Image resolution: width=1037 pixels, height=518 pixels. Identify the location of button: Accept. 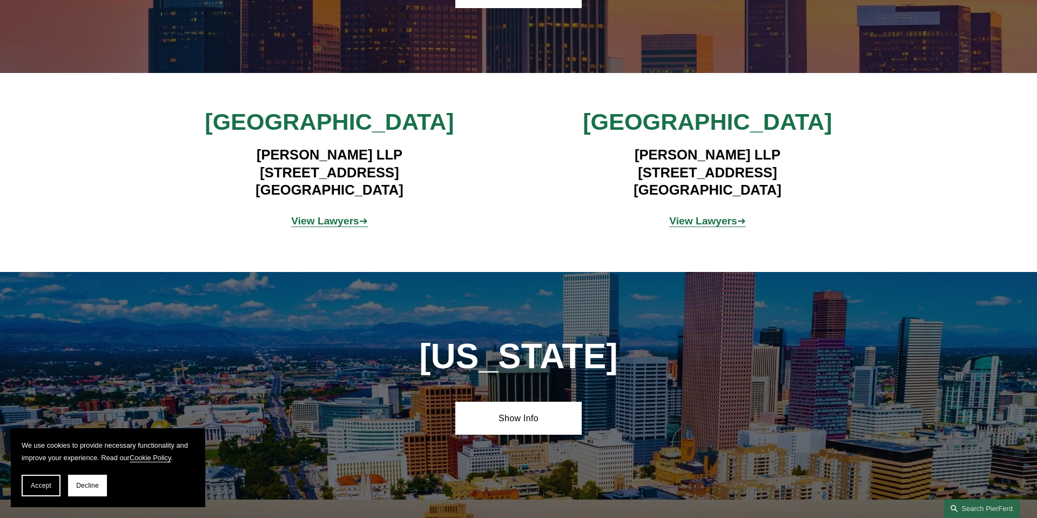
(41, 485).